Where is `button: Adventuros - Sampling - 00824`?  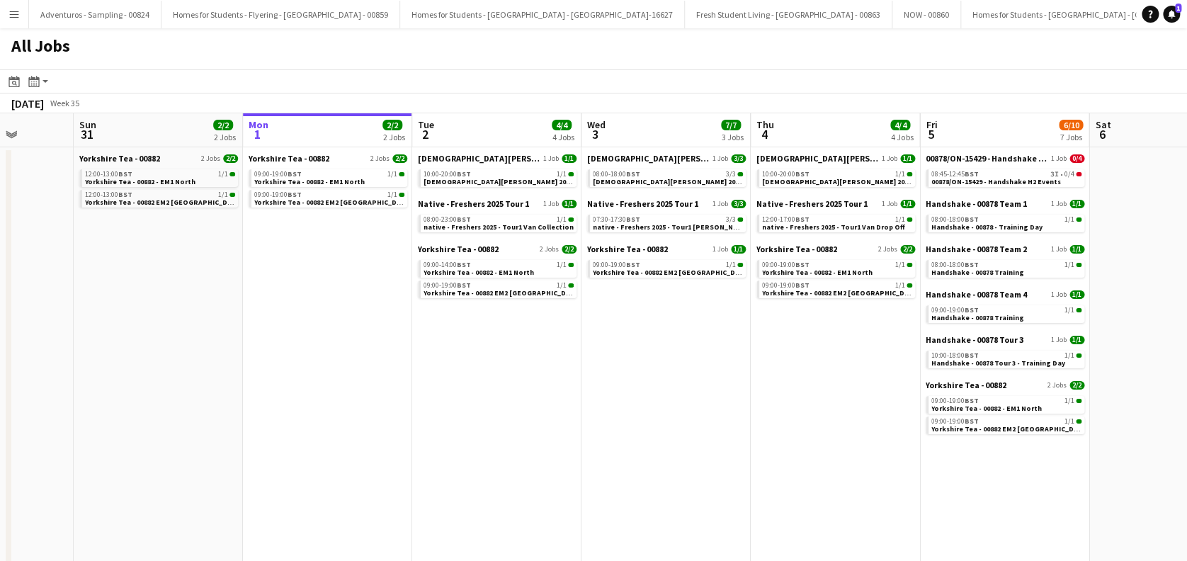 button: Adventuros - Sampling - 00824 is located at coordinates (95, 14).